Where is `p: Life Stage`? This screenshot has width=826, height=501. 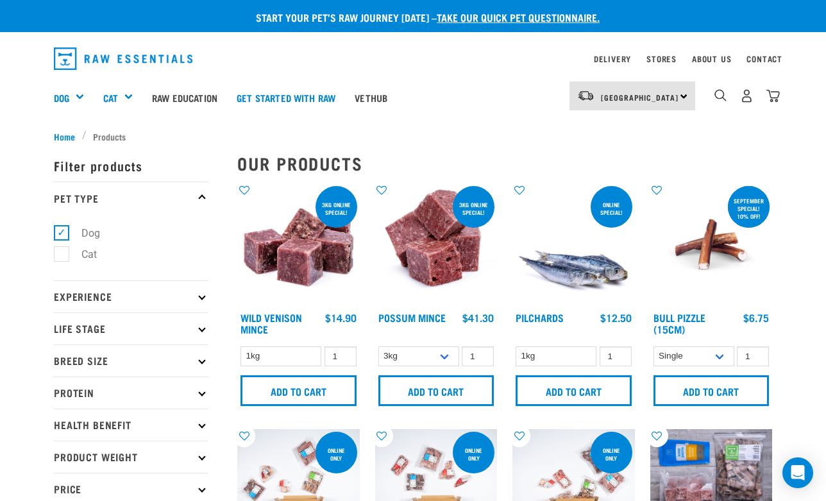
p: Life Stage is located at coordinates (131, 328).